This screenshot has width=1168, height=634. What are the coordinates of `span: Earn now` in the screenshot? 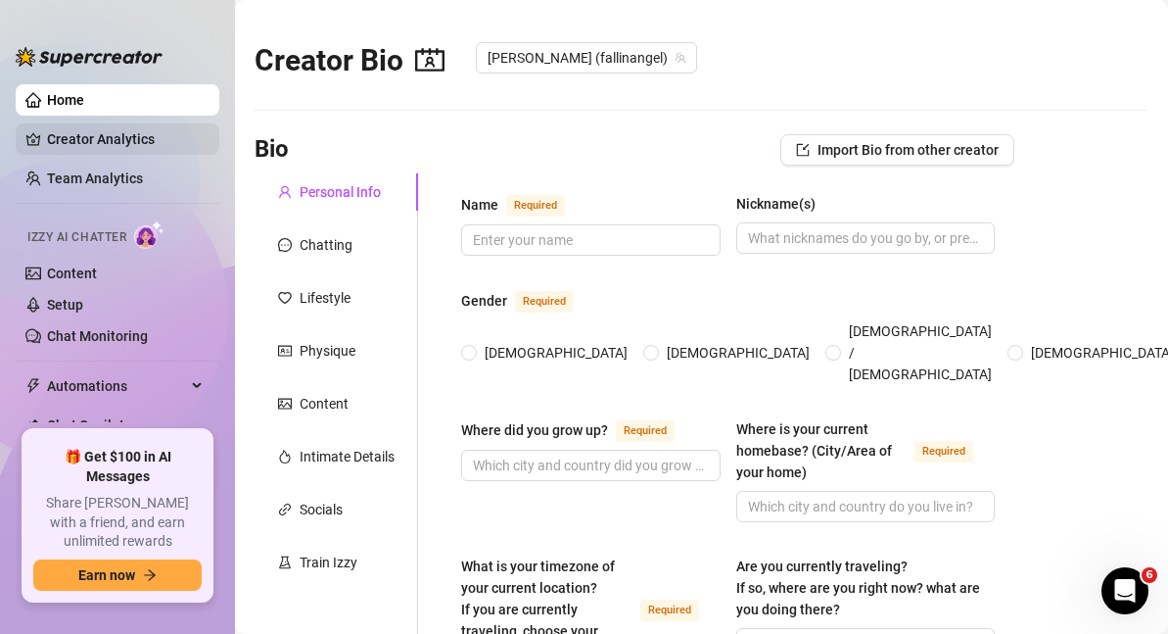 It's located at (107, 575).